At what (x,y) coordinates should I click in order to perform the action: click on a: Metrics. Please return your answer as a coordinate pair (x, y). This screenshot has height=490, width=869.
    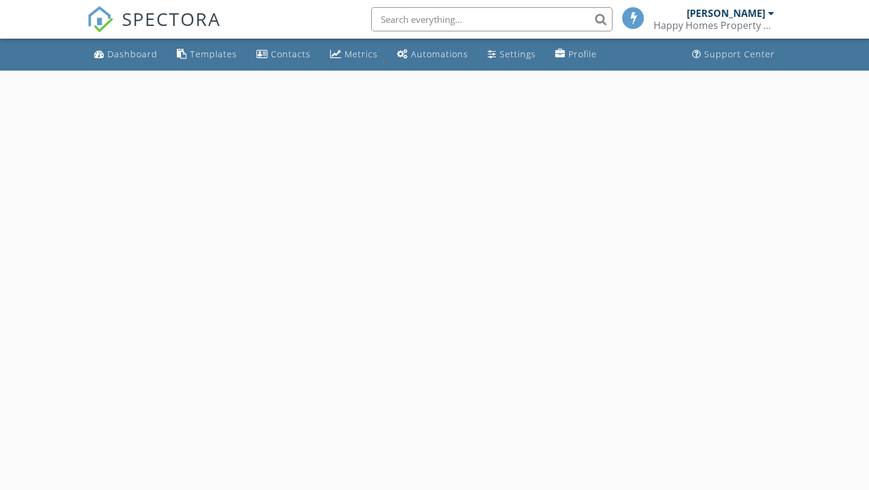
    Looking at the image, I should click on (354, 54).